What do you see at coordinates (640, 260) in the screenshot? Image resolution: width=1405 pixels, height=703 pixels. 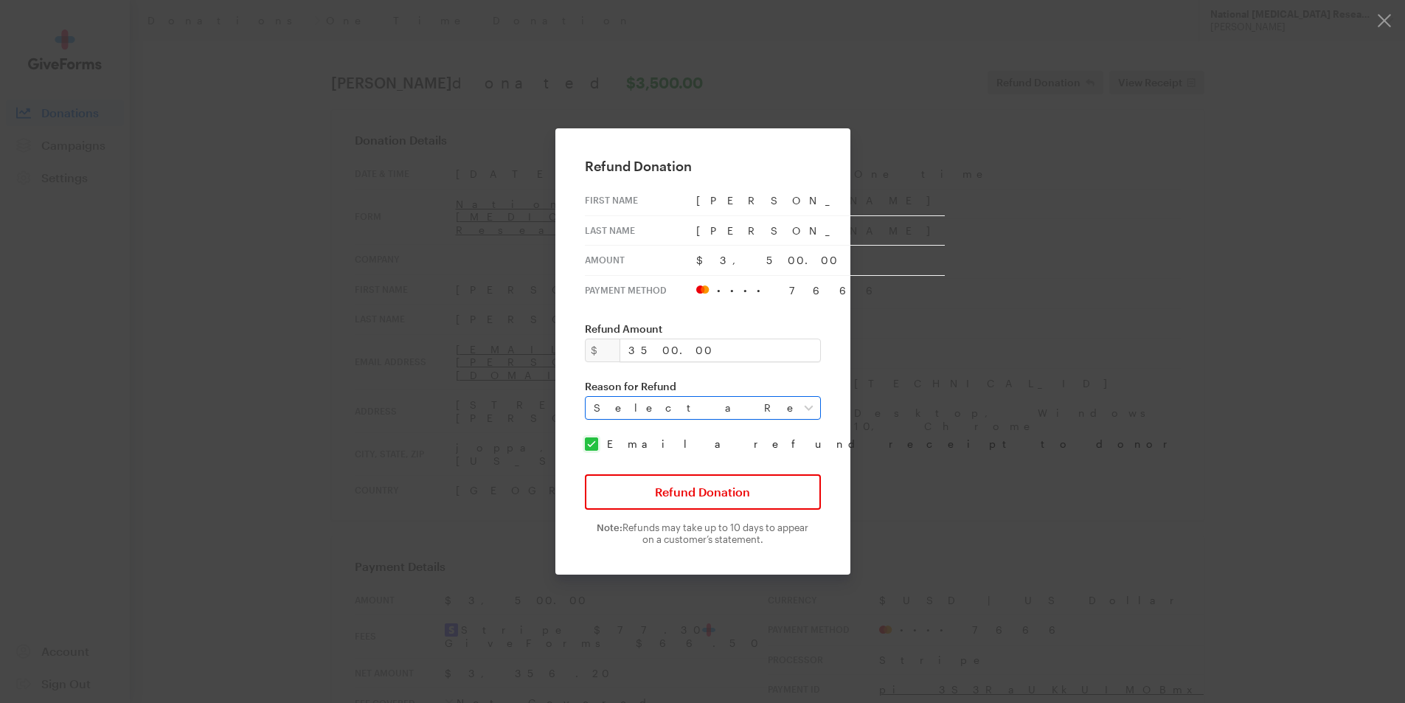 I see `th: Amount` at bounding box center [640, 260].